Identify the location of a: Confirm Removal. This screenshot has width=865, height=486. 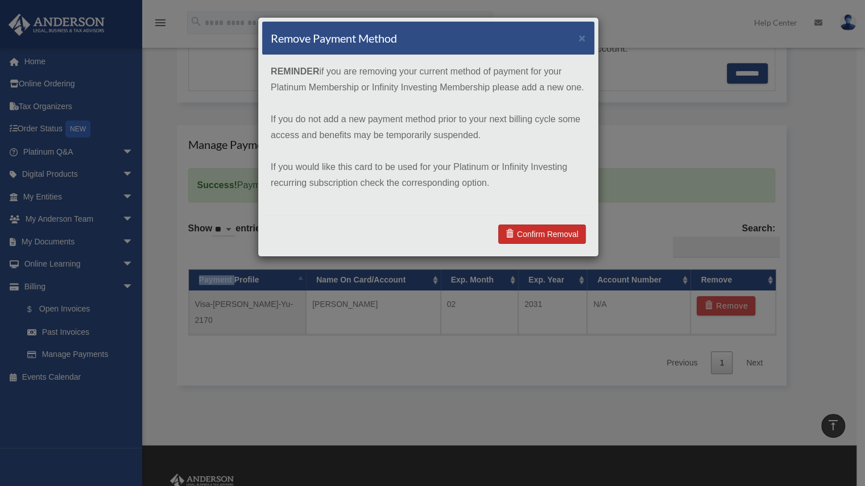
(542, 234).